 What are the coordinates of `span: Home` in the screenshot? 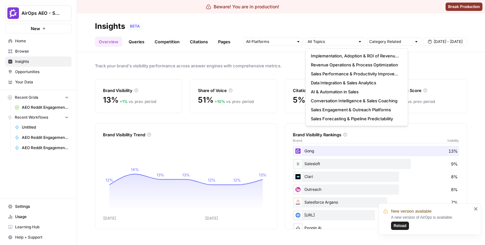 It's located at (42, 41).